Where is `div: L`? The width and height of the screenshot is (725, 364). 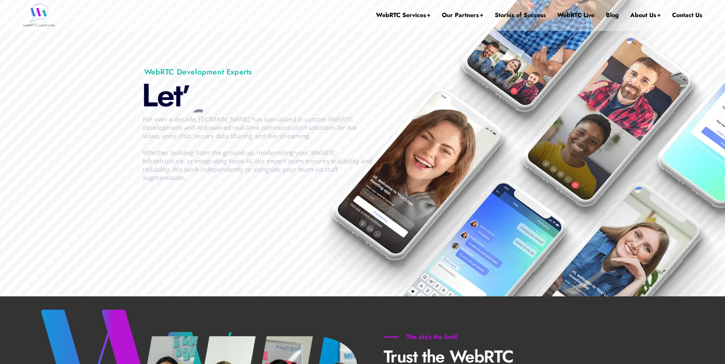
div: L is located at coordinates (149, 95).